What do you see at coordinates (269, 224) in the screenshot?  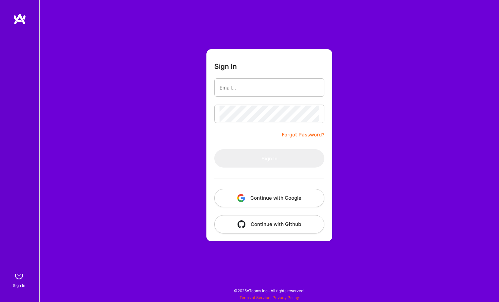 I see `button: Continue with Github` at bounding box center [269, 224].